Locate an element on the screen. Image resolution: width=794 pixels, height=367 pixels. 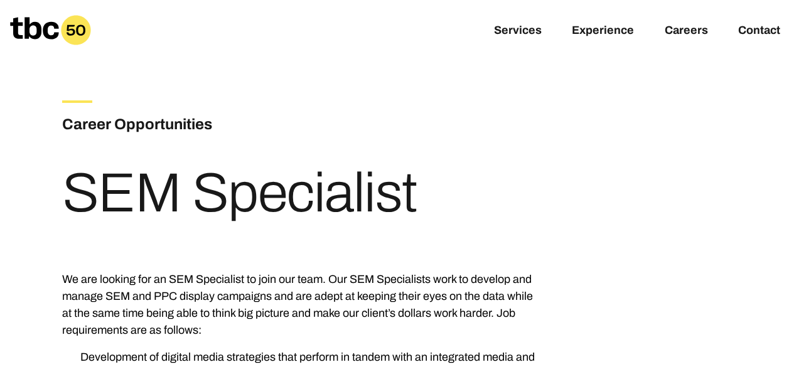
a: Services is located at coordinates (518, 31).